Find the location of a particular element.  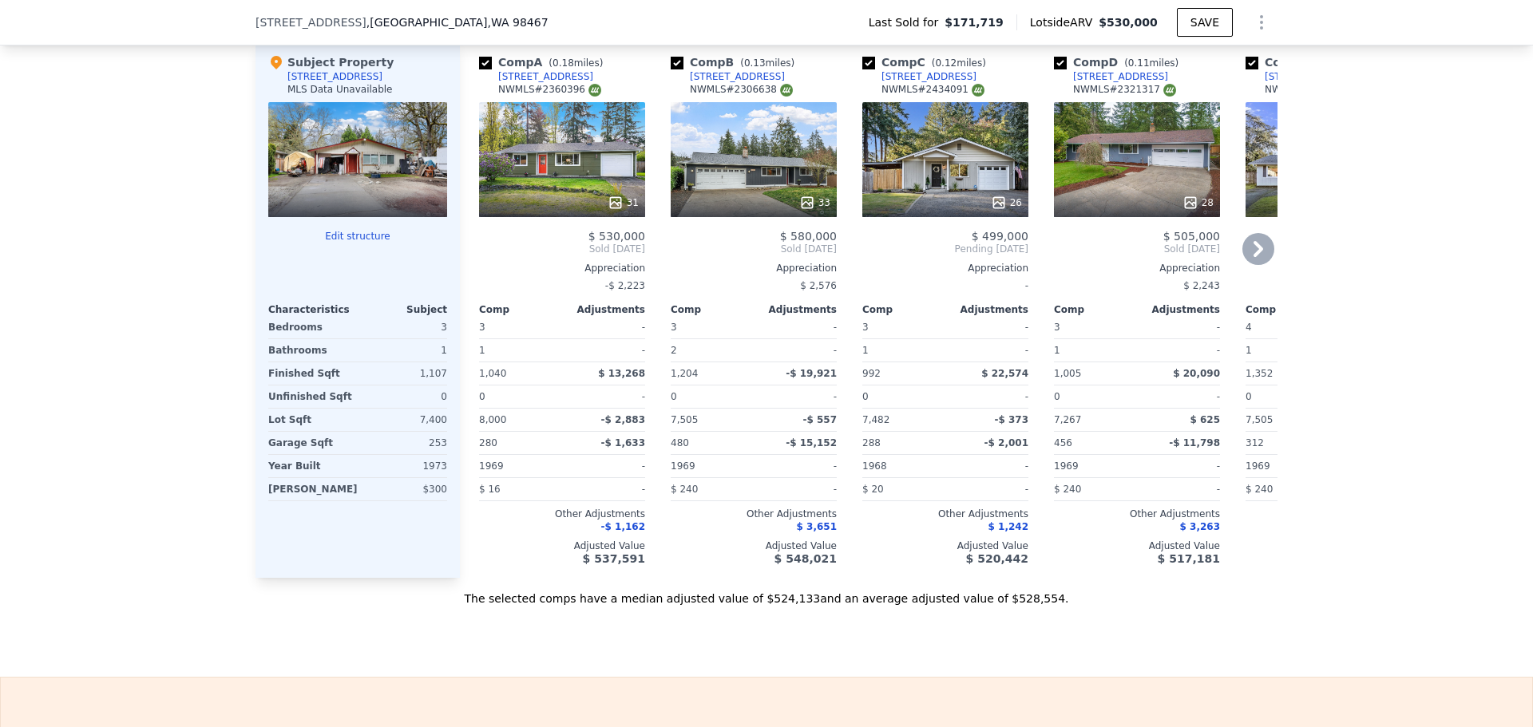

div: 31 is located at coordinates (623, 203).